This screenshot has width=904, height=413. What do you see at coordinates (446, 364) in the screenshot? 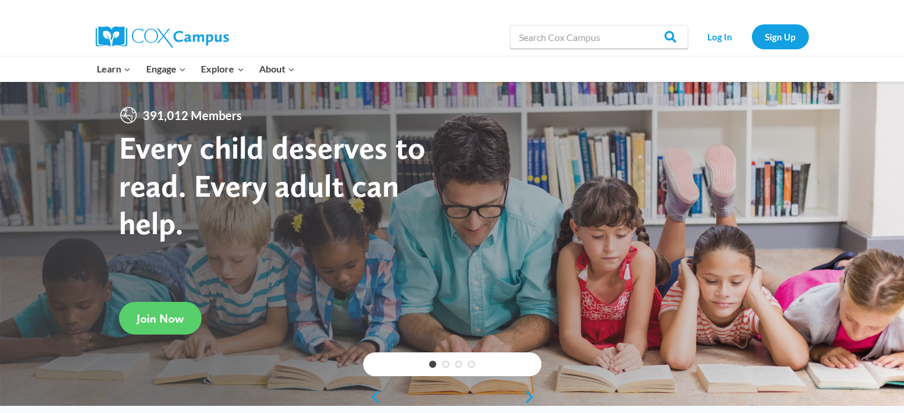
I see `a: 2` at bounding box center [446, 364].